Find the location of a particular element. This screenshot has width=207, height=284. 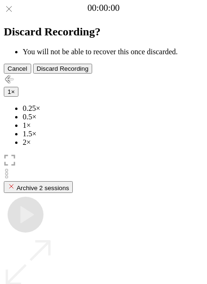

div: Archive 2 sessions is located at coordinates (38, 187).